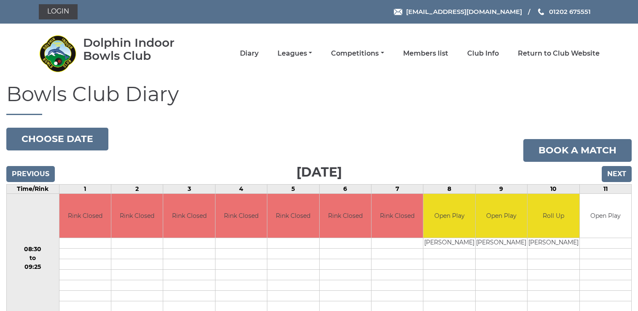 The height and width of the screenshot is (311, 638). Describe the element at coordinates (58, 12) in the screenshot. I see `a: Login` at that location.